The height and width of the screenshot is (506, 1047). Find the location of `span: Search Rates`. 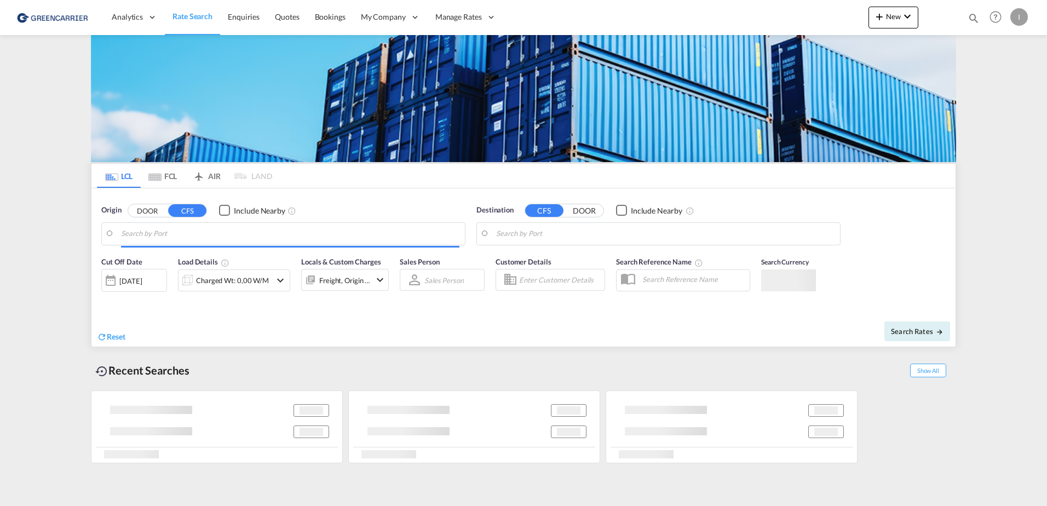

span: Search Rates is located at coordinates (917, 331).